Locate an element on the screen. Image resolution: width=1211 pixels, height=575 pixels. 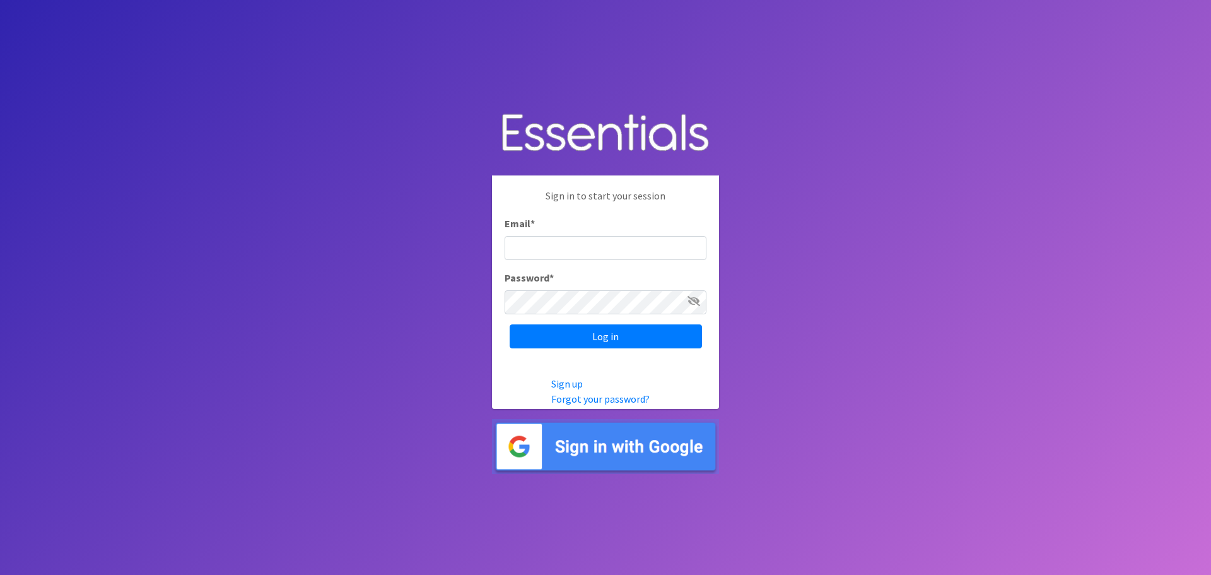
img: Sign in with Google is located at coordinates (606, 446).